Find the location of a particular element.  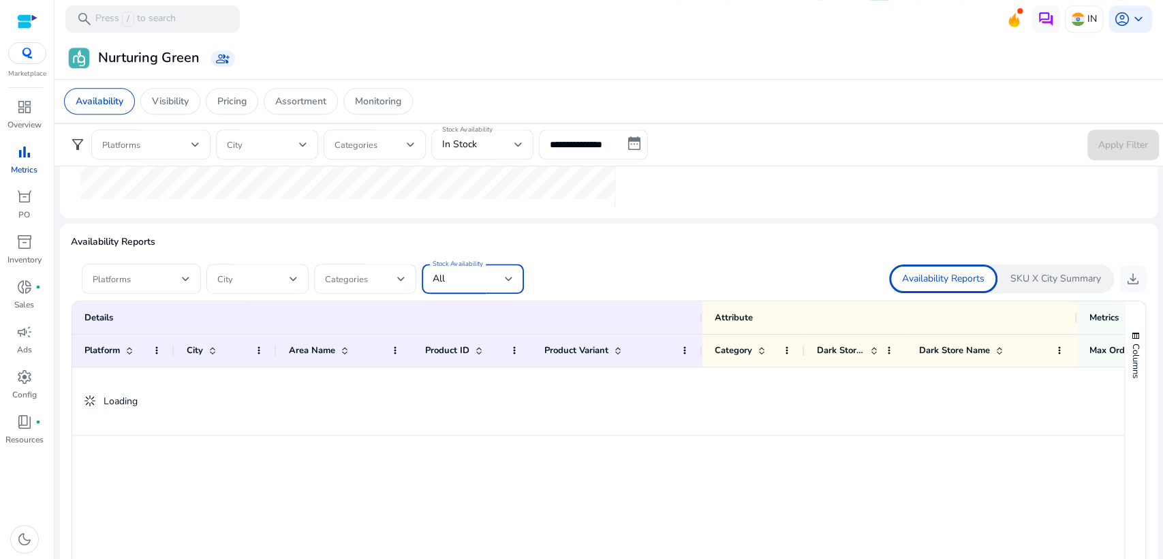

p: Sales is located at coordinates (24, 305).